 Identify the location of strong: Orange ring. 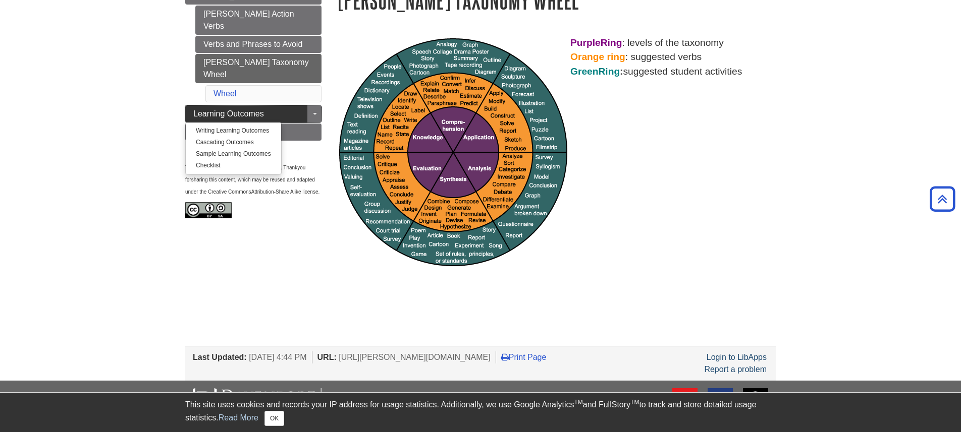
(597, 57).